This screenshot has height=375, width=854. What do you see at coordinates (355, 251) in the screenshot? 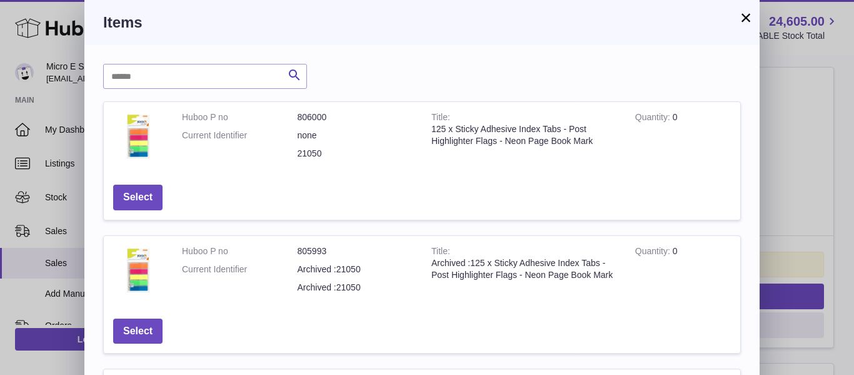
I see `dd: 805993` at bounding box center [355, 251].